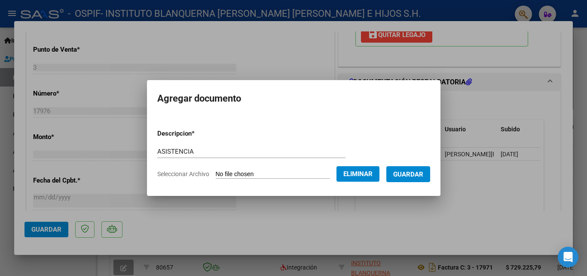  I want to click on span: Guardar, so click(408, 174).